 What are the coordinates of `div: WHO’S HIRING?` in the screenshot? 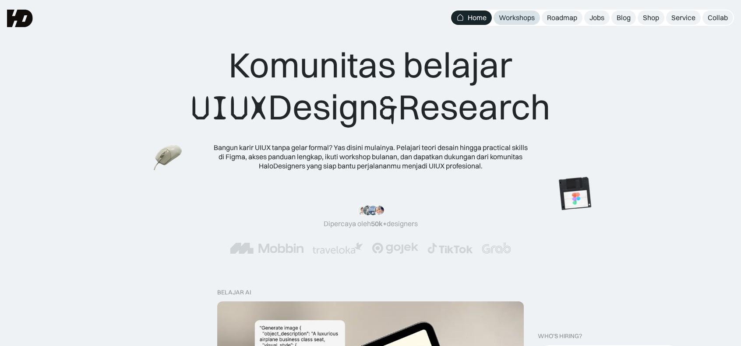 It's located at (560, 336).